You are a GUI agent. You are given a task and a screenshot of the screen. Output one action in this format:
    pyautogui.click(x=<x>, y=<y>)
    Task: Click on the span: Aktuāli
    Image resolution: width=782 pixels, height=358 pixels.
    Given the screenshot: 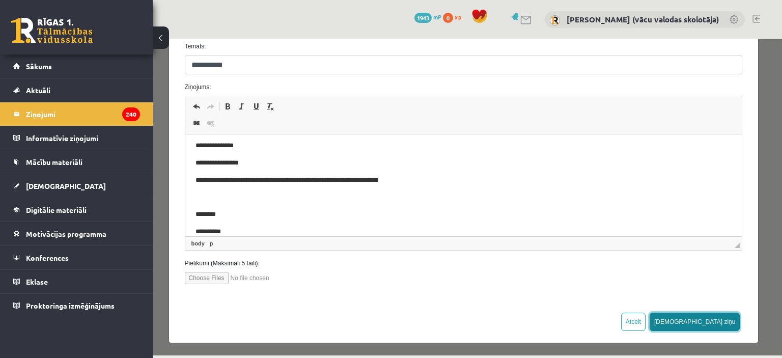 What is the action you would take?
    pyautogui.click(x=38, y=90)
    